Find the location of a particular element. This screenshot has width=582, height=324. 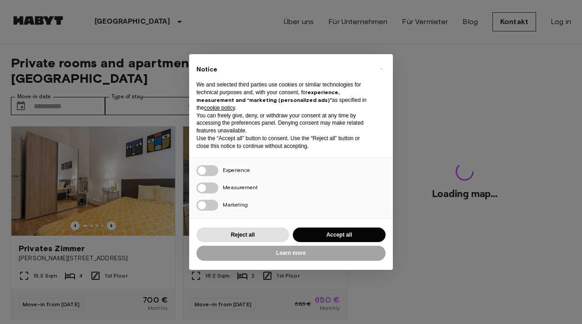

button: Accept all is located at coordinates (339, 235).